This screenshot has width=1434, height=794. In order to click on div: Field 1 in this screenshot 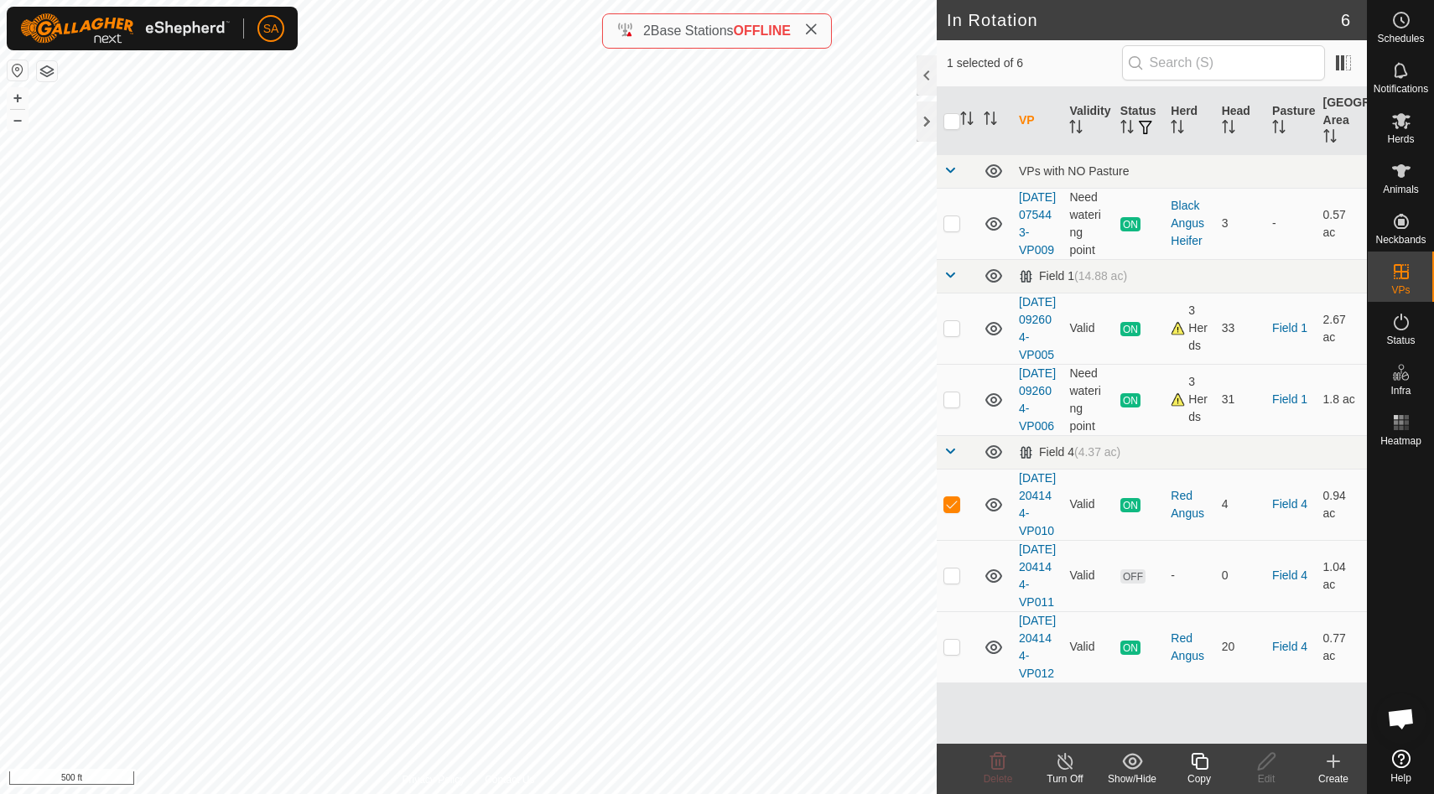, I will do `click(1072, 276)`.